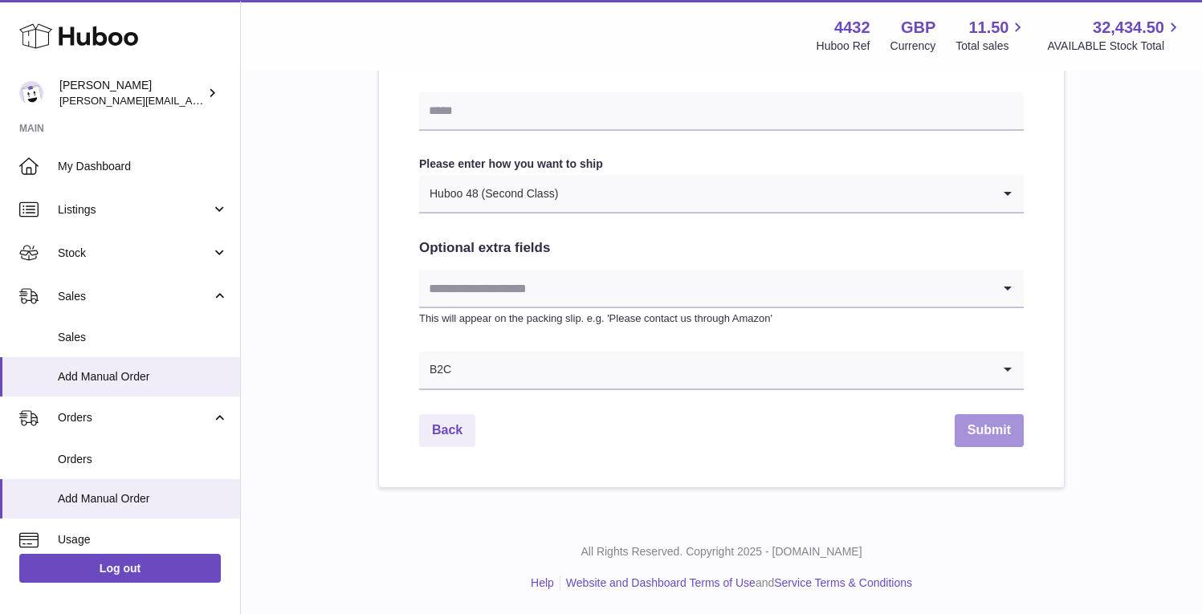 This screenshot has width=1202, height=614. Describe the element at coordinates (989, 430) in the screenshot. I see `button: Submit` at that location.